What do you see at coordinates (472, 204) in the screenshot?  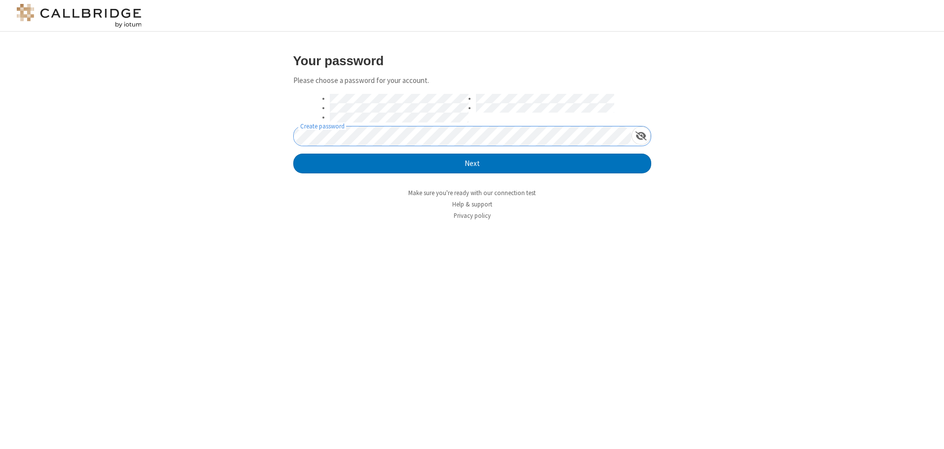 I see `a: Help & support` at bounding box center [472, 204].